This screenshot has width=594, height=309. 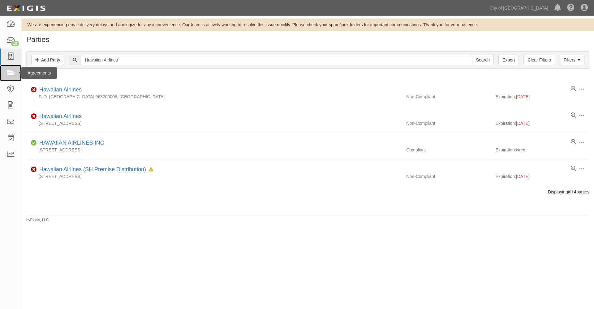 I want to click on b: all 4, so click(x=572, y=192).